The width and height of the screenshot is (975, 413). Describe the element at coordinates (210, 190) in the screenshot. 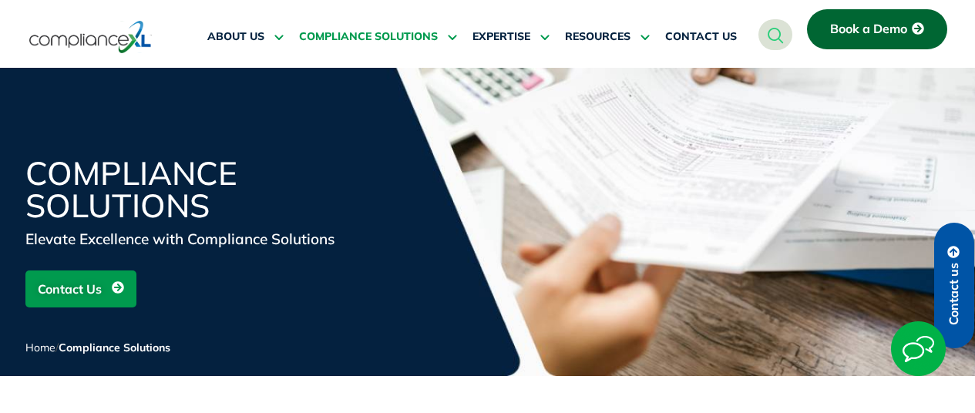

I see `h1: Compliance Solutions` at that location.